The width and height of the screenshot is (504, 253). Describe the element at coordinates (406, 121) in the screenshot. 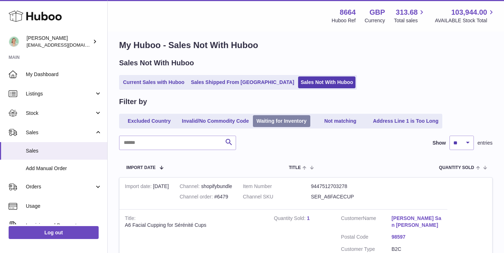

I see `a: Address Line 1 is Too Long` at that location.